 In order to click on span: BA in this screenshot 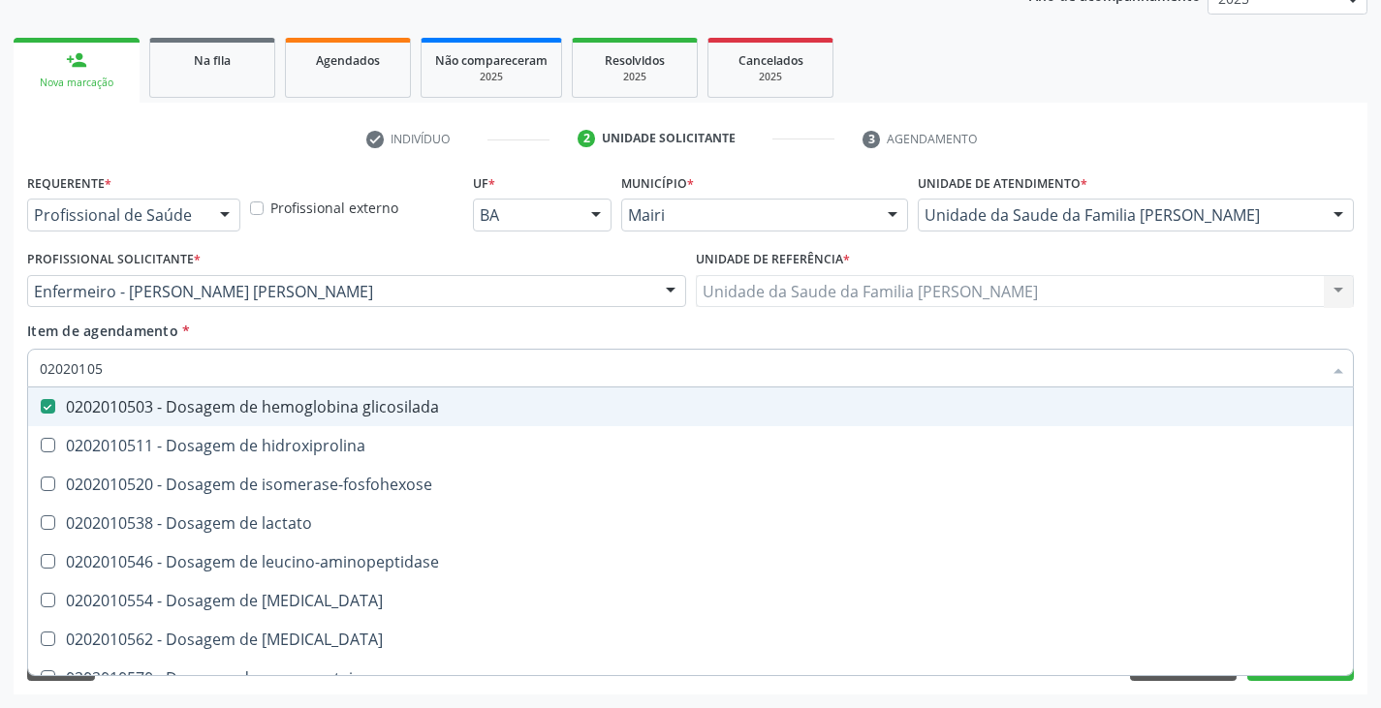, I will do `click(525, 215)`.